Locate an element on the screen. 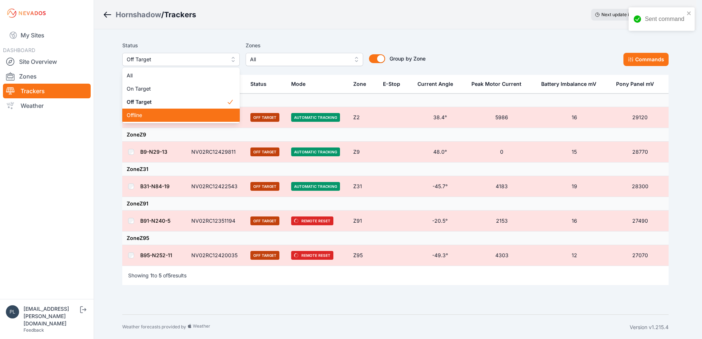  span: All is located at coordinates (177, 76).